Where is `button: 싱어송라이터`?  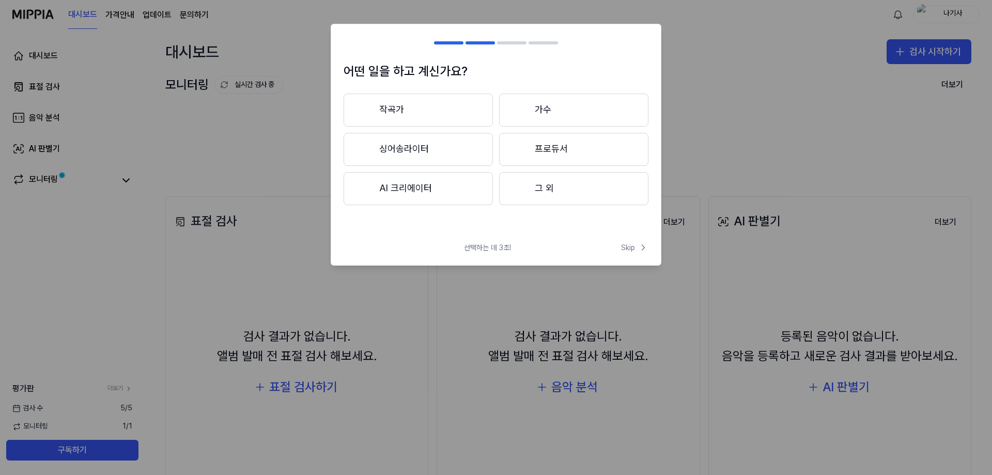 button: 싱어송라이터 is located at coordinates (418, 149).